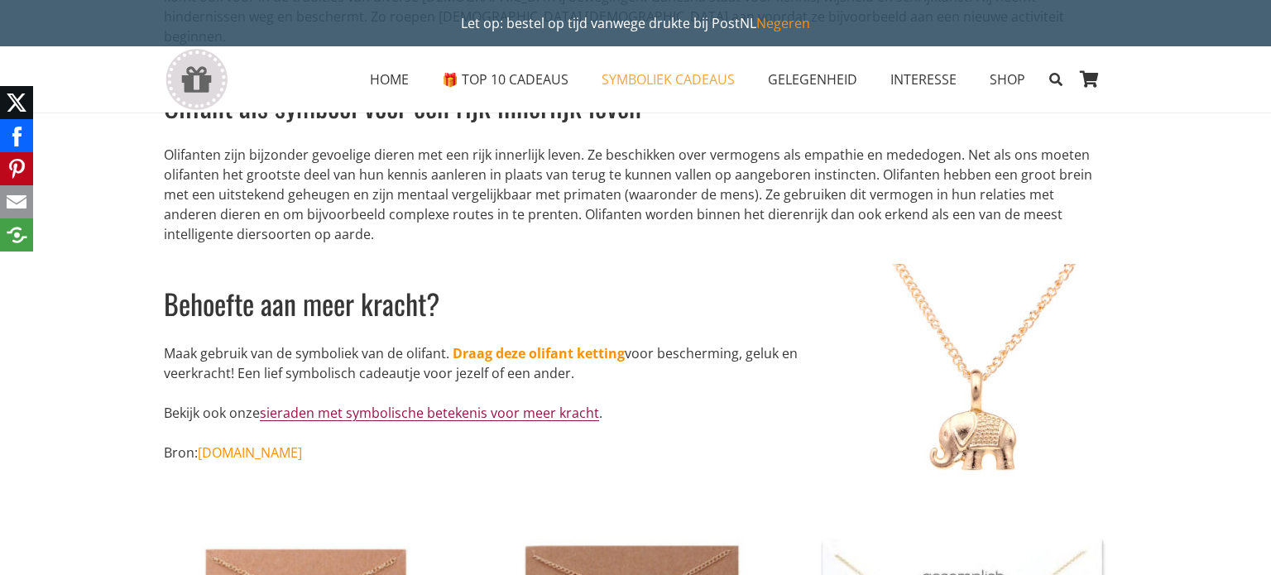 Image resolution: width=1271 pixels, height=575 pixels. What do you see at coordinates (636, 413) in the screenshot?
I see `p: Bekijk ook onze .` at bounding box center [636, 413].